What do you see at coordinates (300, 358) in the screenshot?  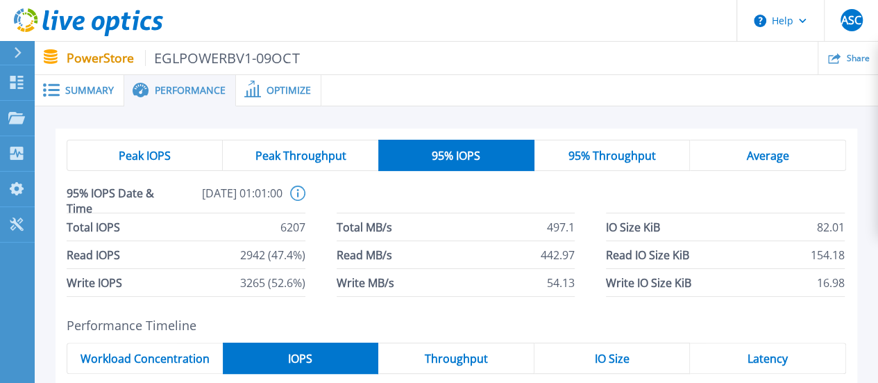 I see `span: IOPS` at bounding box center [300, 358].